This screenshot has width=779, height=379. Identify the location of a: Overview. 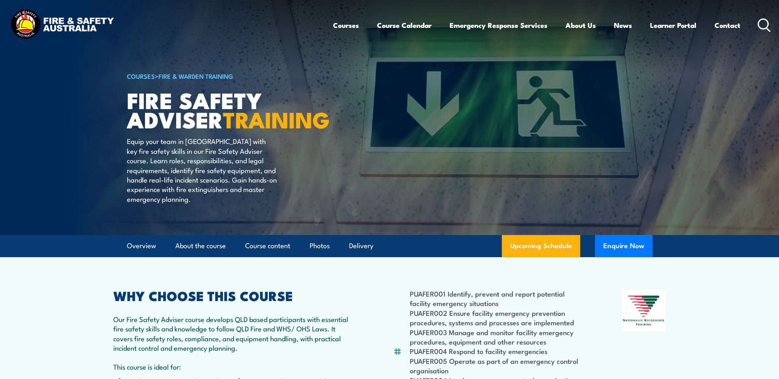
(141, 246).